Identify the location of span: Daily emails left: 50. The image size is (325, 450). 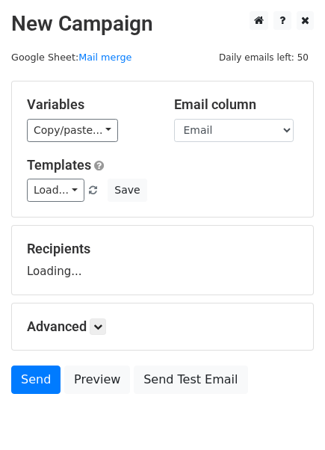
(264, 58).